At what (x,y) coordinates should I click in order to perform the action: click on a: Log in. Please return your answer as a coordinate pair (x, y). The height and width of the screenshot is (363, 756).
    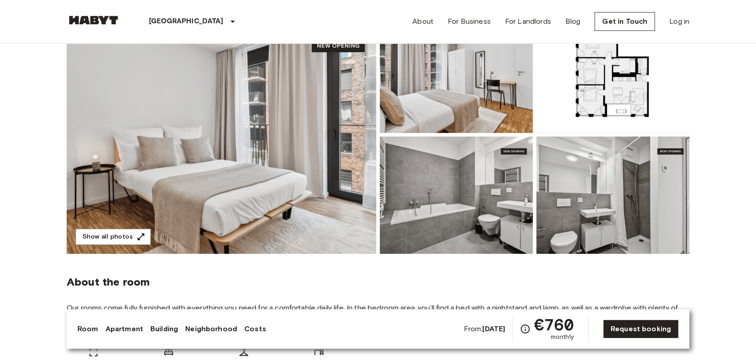
    Looking at the image, I should click on (679, 21).